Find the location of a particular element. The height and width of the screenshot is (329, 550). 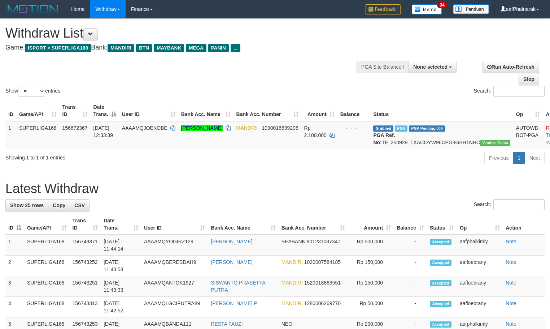

td: 156743251 is located at coordinates (85, 286).